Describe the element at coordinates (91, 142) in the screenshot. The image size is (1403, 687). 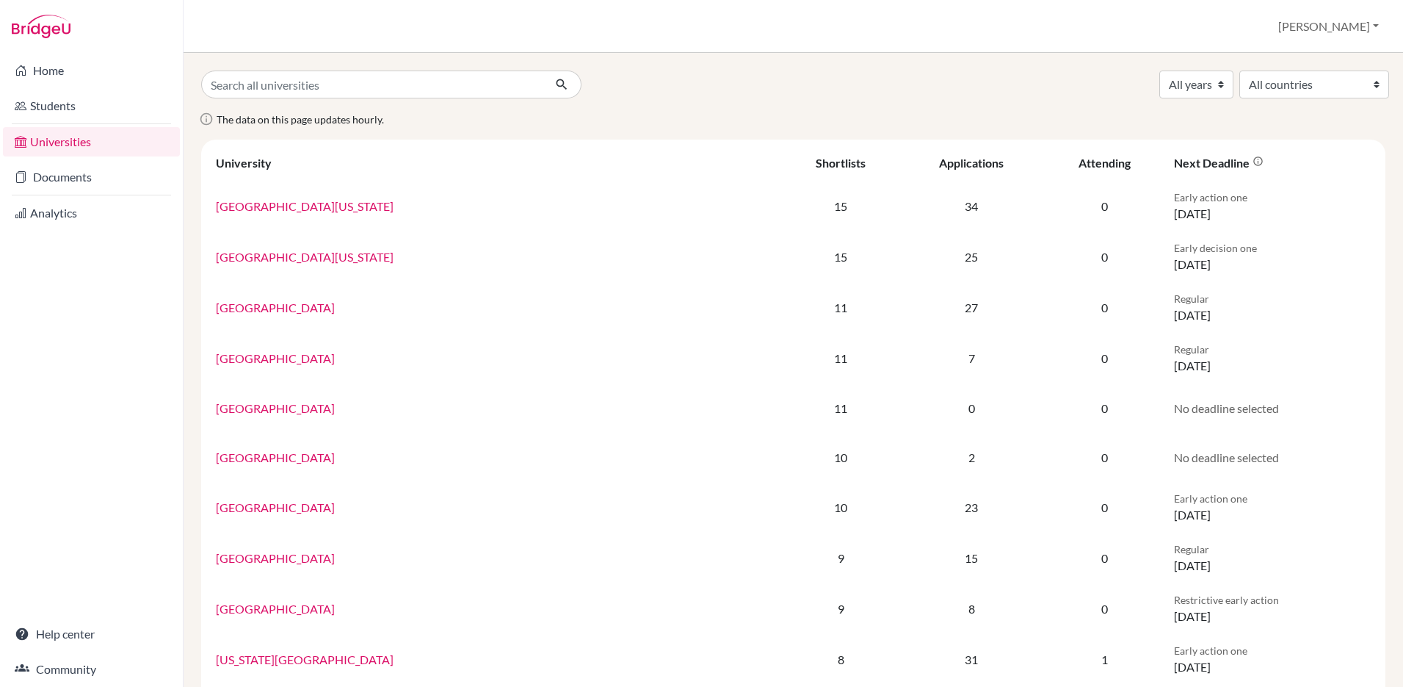
I see `a: Universities` at that location.